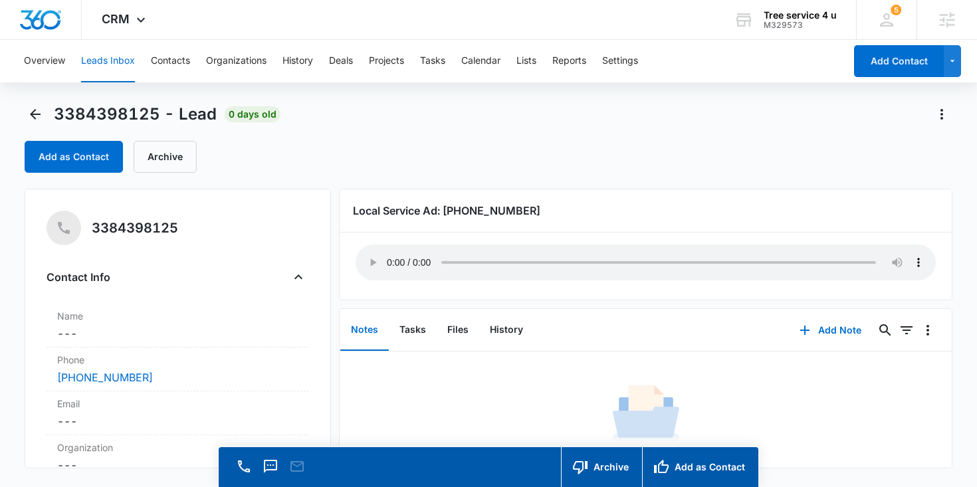 The width and height of the screenshot is (977, 487). What do you see at coordinates (271, 471) in the screenshot?
I see `a: Text` at bounding box center [271, 471].